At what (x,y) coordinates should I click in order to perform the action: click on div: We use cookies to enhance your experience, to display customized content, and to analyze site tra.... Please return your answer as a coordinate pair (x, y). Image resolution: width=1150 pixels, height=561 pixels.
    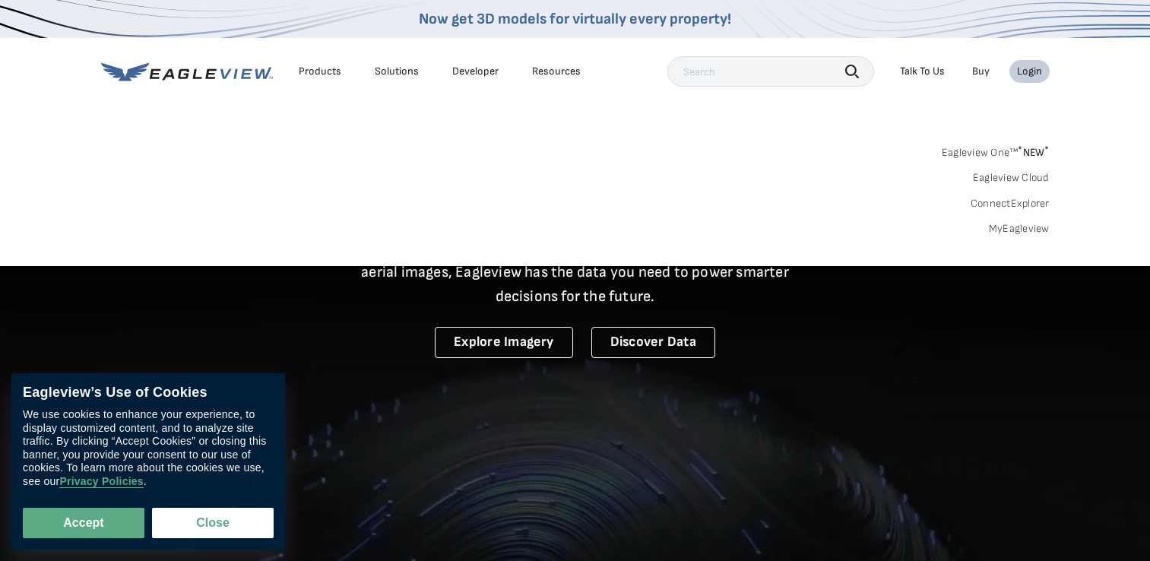
    Looking at the image, I should click on (148, 448).